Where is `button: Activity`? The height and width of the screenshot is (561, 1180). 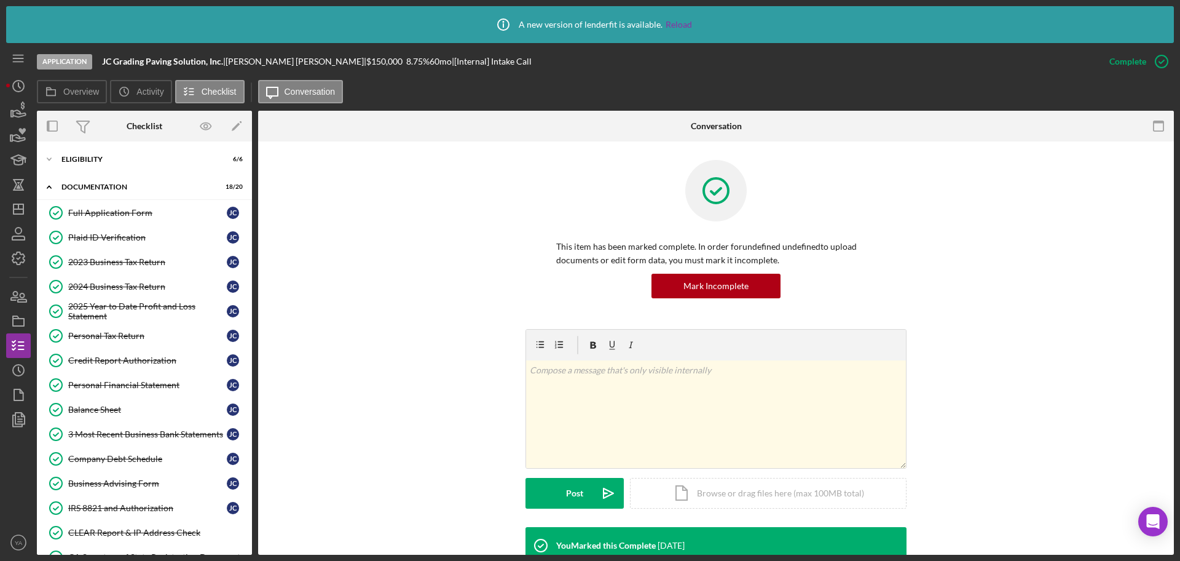 button: Activity is located at coordinates (141, 92).